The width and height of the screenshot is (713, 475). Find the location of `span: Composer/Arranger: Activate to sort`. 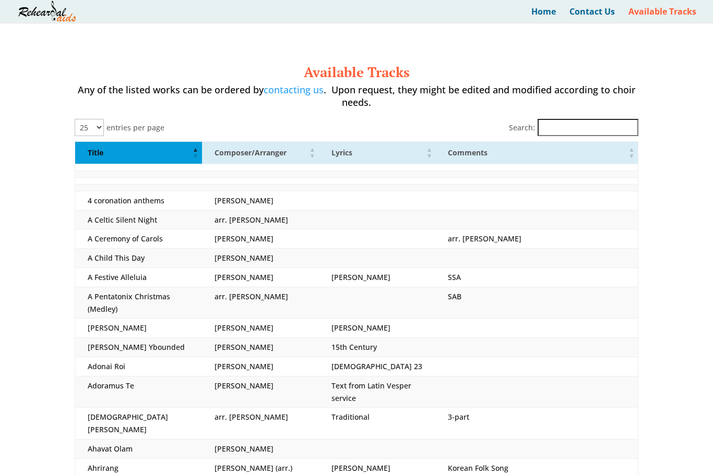

span: Composer/Arranger: Activate to sort is located at coordinates (313, 153).